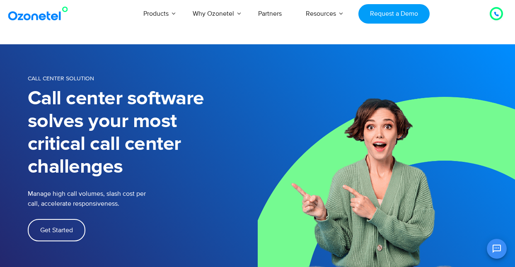  What do you see at coordinates (497, 249) in the screenshot?
I see `button: Open chat` at bounding box center [497, 249].